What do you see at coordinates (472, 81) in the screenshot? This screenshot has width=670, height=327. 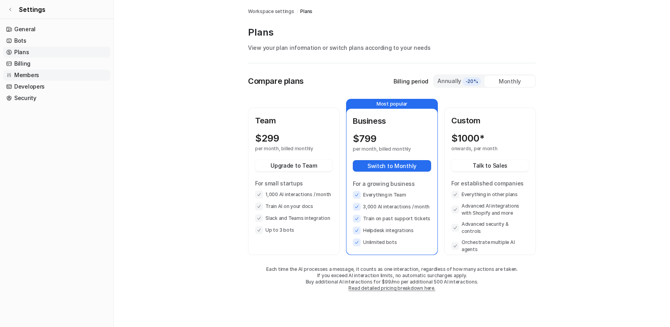 I see `span: -20%` at bounding box center [472, 81].